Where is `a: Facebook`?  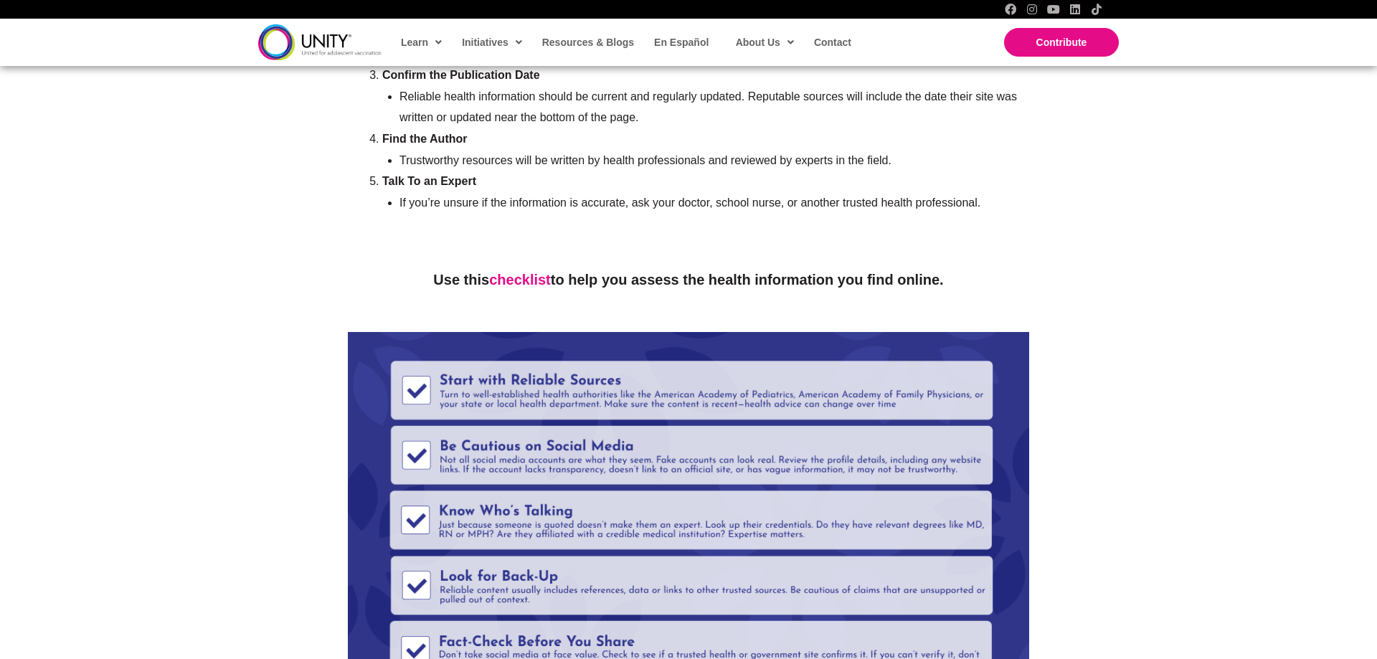 a: Facebook is located at coordinates (1010, 9).